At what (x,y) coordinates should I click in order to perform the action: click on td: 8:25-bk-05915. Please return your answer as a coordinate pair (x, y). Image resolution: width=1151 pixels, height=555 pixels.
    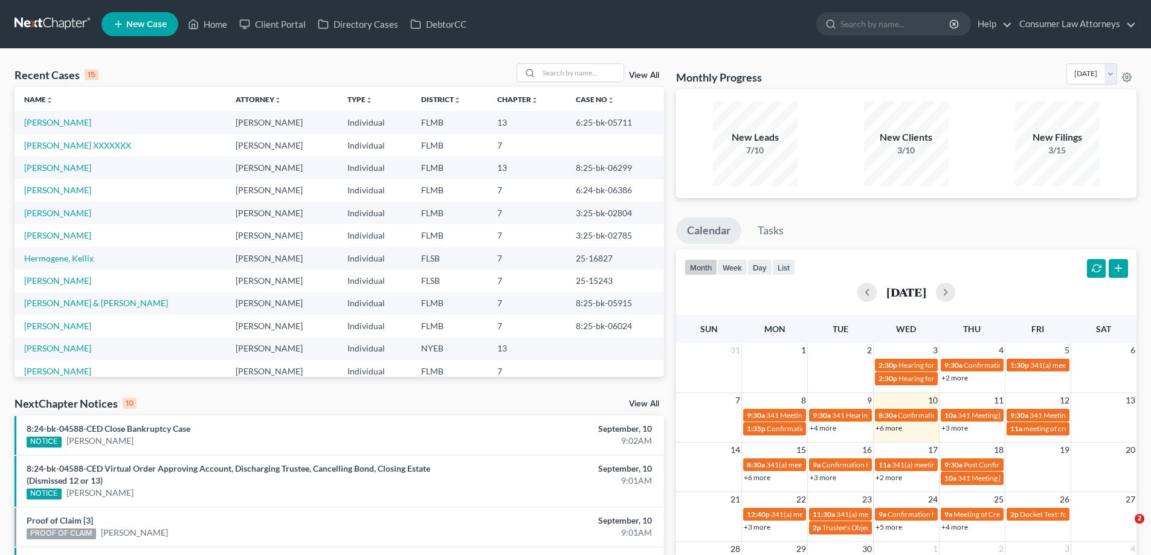
    Looking at the image, I should click on (615, 303).